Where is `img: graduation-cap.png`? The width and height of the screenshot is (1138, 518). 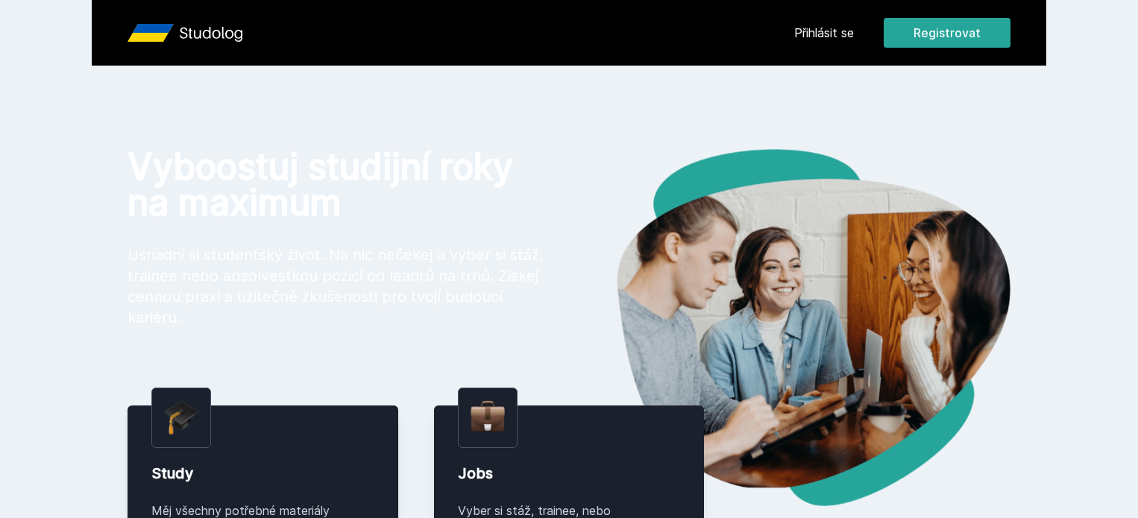
img: graduation-cap.png is located at coordinates (181, 417).